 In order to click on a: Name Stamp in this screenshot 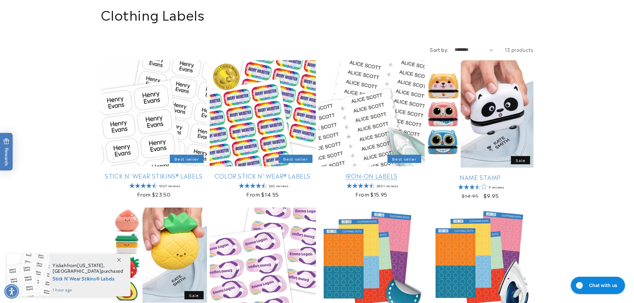, I will do `click(481, 177)`.